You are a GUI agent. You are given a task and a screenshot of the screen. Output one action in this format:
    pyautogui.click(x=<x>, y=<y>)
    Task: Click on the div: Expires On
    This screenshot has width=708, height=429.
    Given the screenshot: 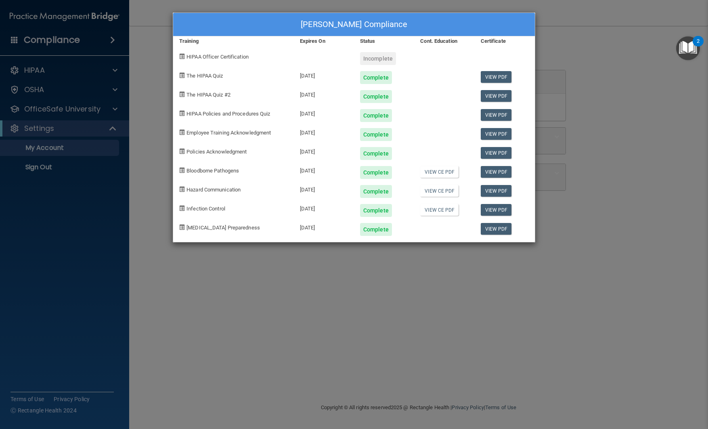 What is the action you would take?
    pyautogui.click(x=324, y=41)
    